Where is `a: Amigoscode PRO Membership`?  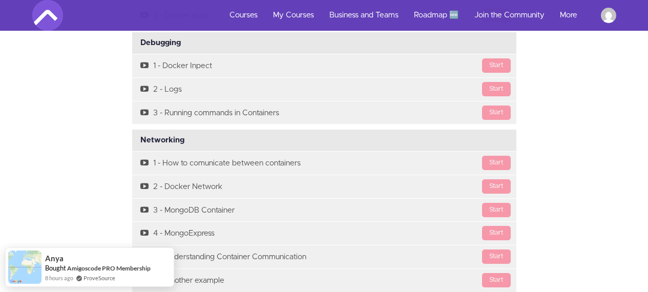 a: Amigoscode PRO Membership is located at coordinates (109, 268).